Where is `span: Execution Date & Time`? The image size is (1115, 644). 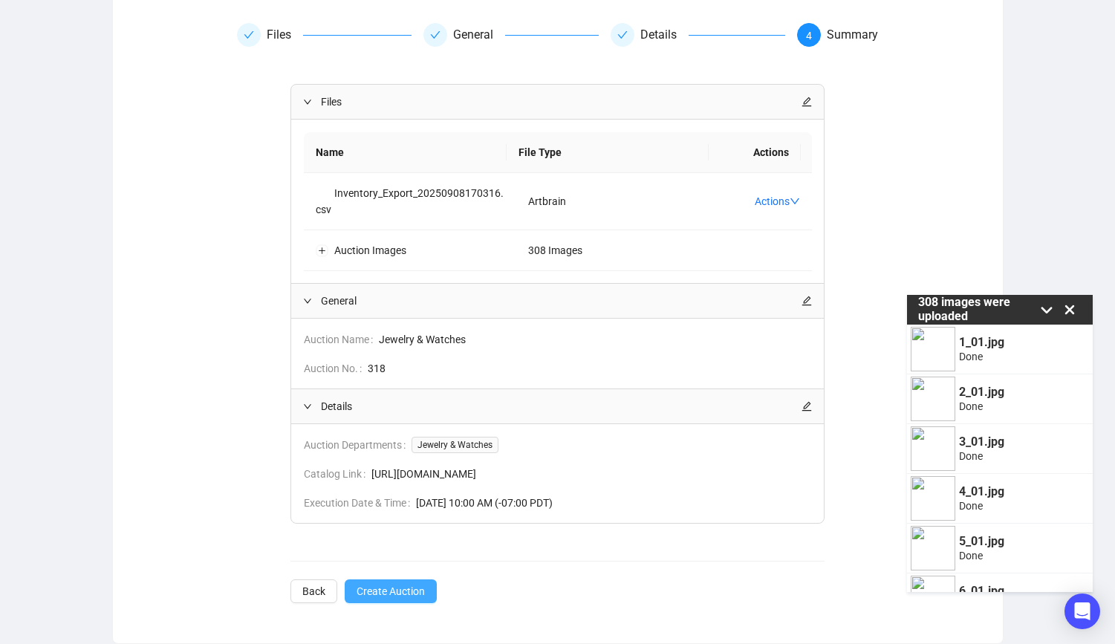
span: Execution Date & Time is located at coordinates (359, 503).